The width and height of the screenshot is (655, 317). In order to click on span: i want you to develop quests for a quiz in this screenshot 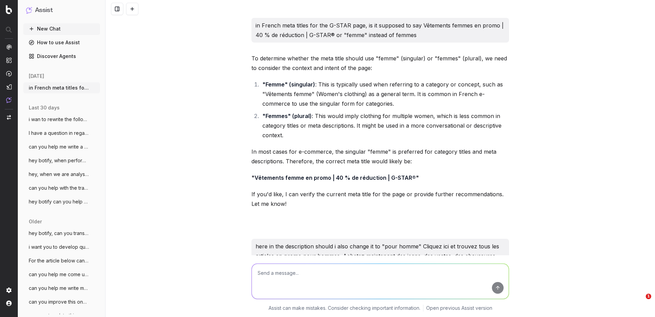, I will do `click(59, 247)`.